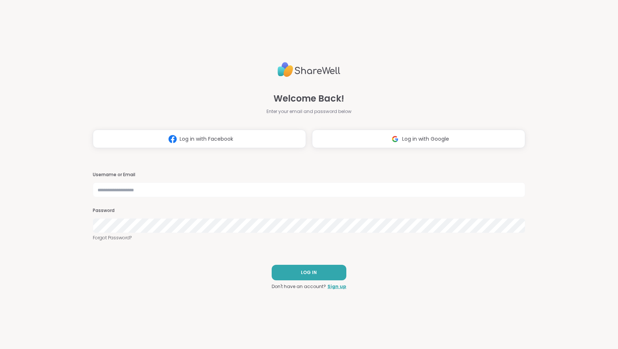 Image resolution: width=618 pixels, height=349 pixels. What do you see at coordinates (199, 139) in the screenshot?
I see `button: Log in with Facebook` at bounding box center [199, 139].